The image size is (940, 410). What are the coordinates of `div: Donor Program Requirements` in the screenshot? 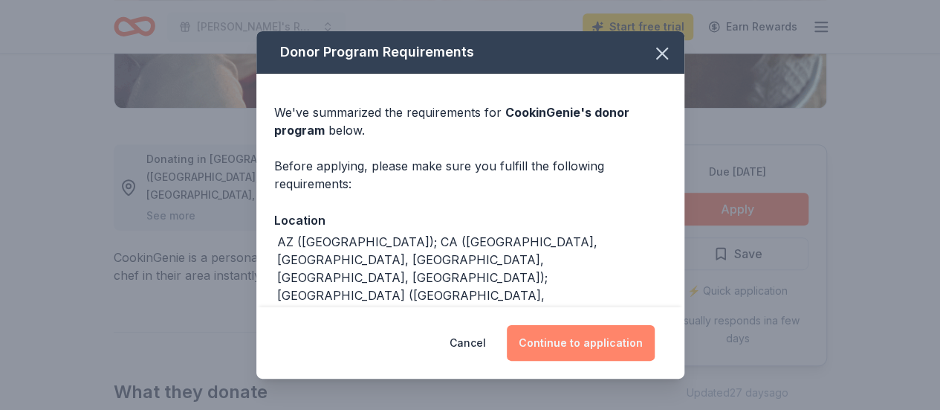 It's located at (471, 52).